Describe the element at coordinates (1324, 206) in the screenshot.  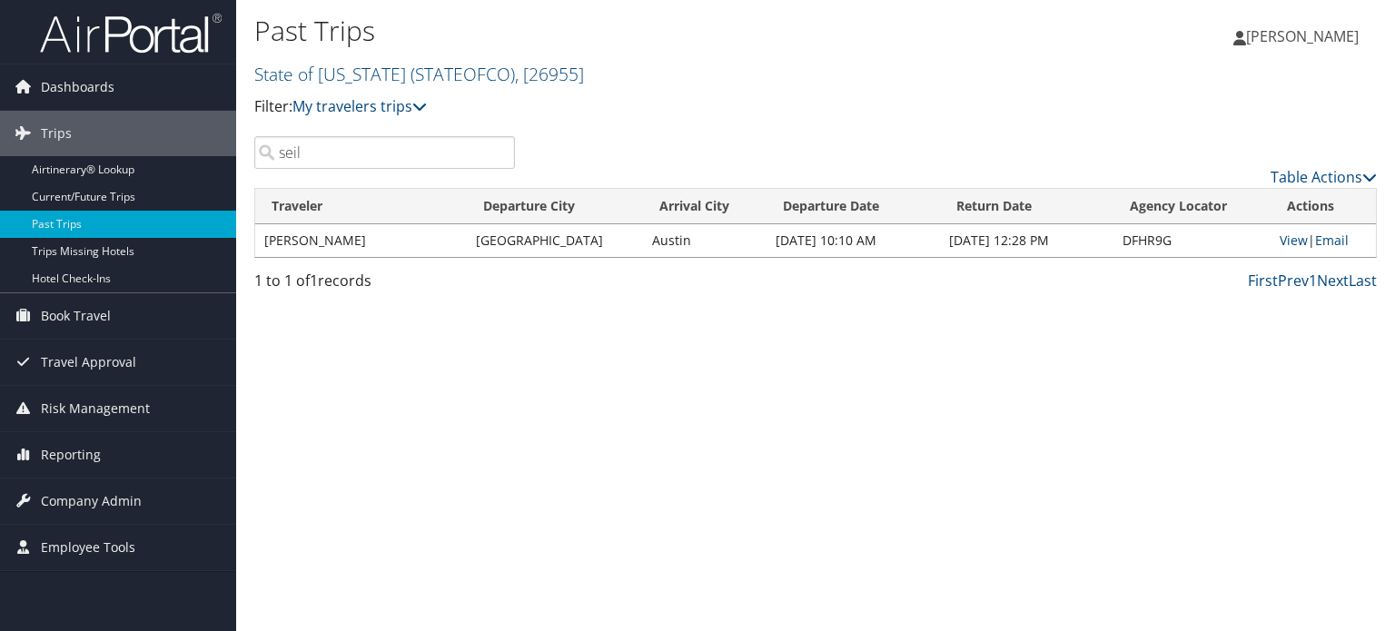
I see `th: Actions` at that location.